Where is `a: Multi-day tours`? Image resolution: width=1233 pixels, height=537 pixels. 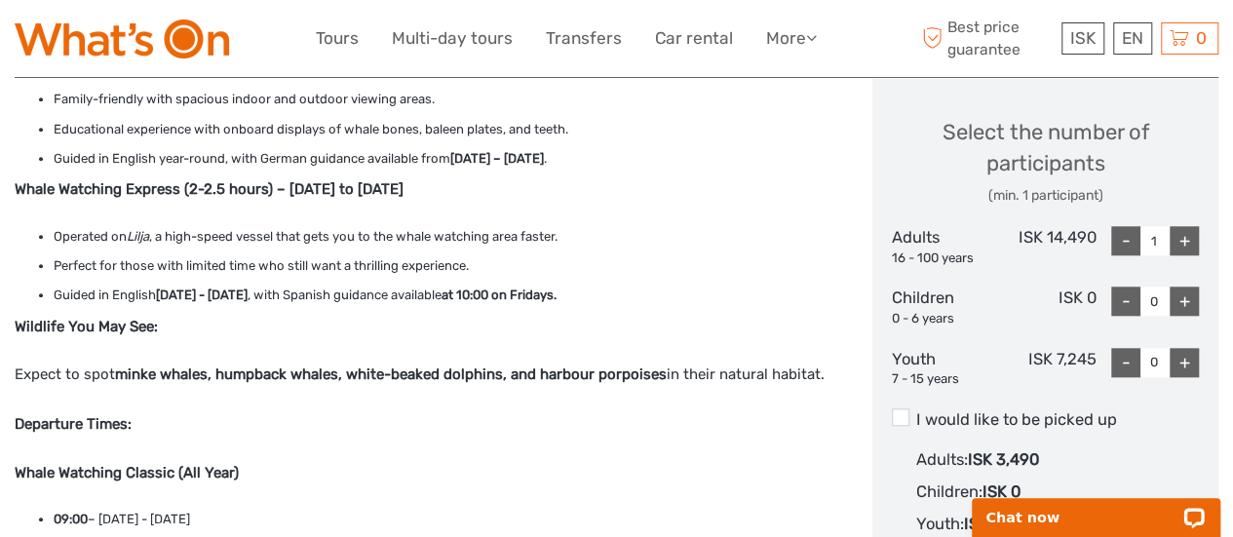
a: Multi-day tours is located at coordinates (452, 38).